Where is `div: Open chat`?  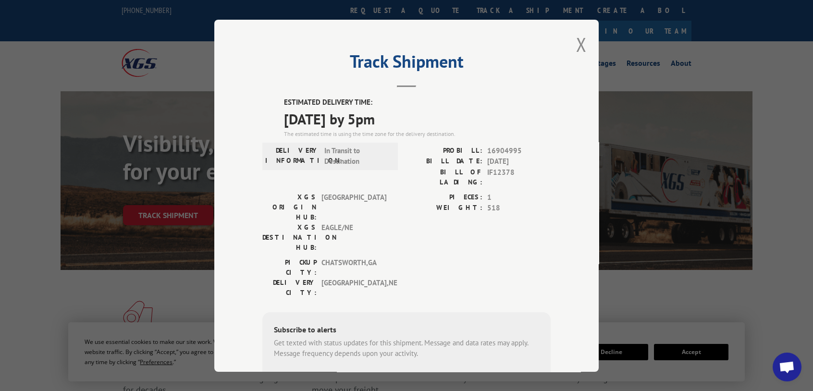
div: Open chat is located at coordinates (787, 367).